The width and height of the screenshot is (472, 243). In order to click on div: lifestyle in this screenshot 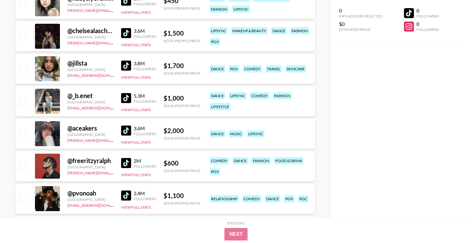, I will do `click(220, 106)`.